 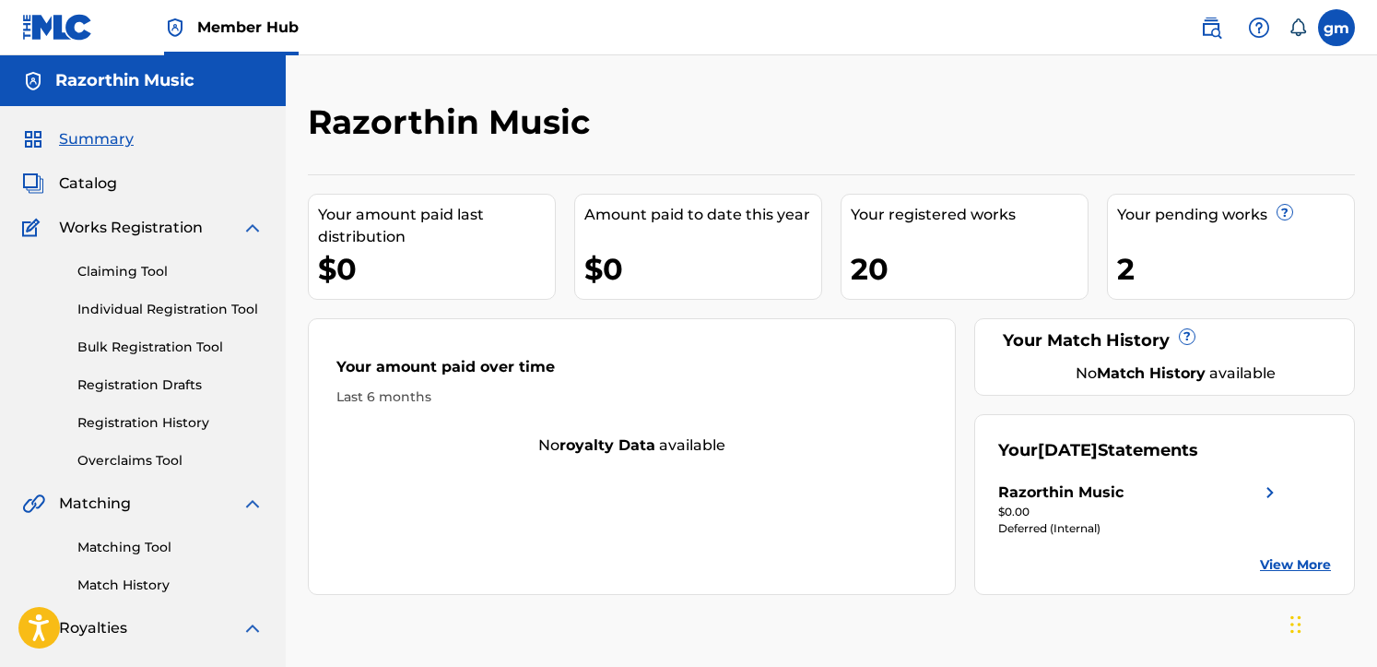 What do you see at coordinates (1140, 528) in the screenshot?
I see `div: Deferred (Internal)` at bounding box center [1140, 528].